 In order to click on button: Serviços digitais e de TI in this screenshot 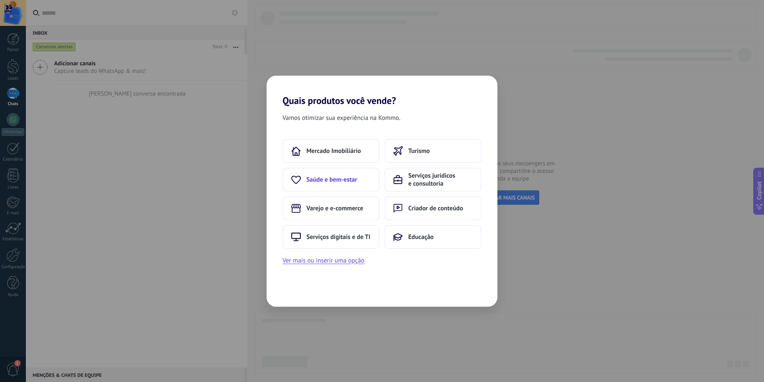, I will do `click(331, 237)`.